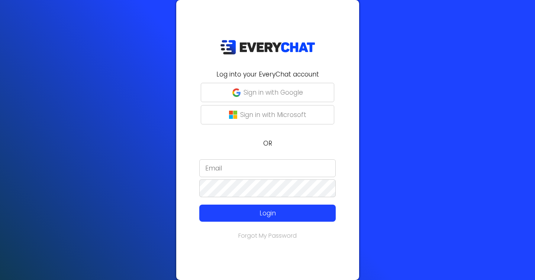  What do you see at coordinates (267, 93) in the screenshot?
I see `button: Sign in with Google` at bounding box center [267, 93].